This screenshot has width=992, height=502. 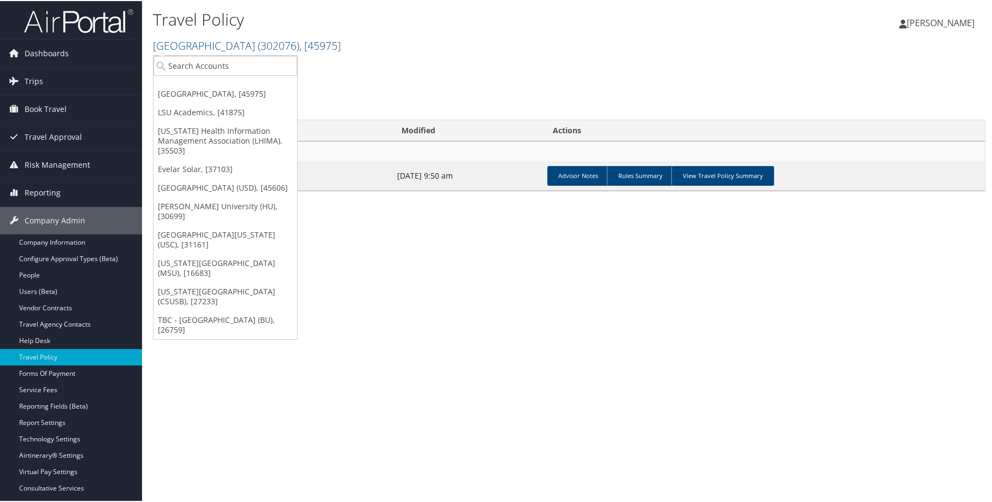 I want to click on a: Evelar Solar, [37103], so click(x=225, y=168).